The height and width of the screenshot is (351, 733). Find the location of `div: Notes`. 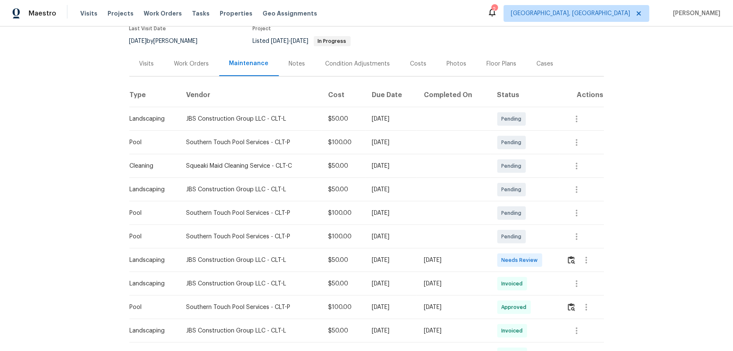

div: Notes is located at coordinates (297, 64).